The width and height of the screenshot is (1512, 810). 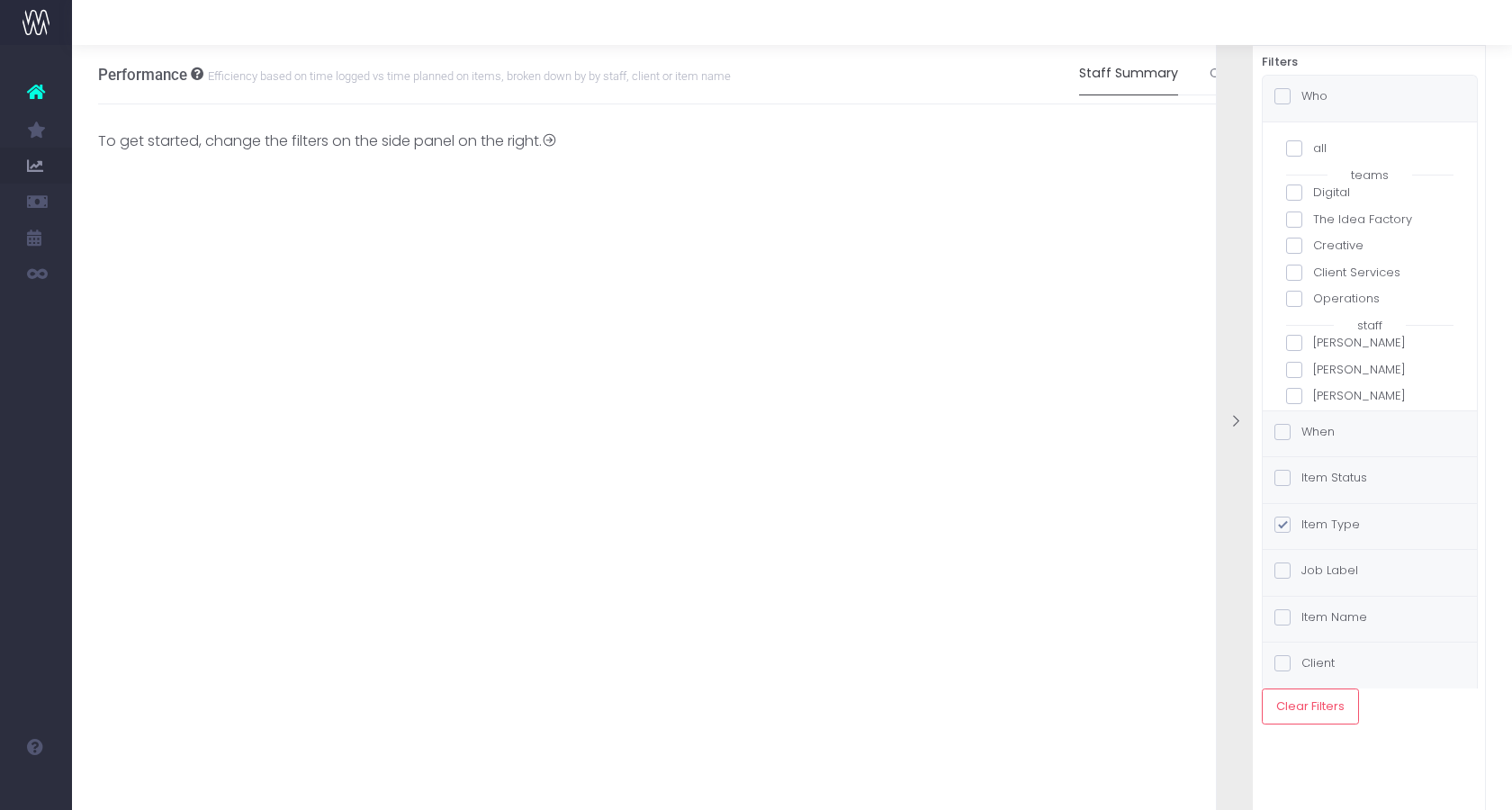 I want to click on label: Client Services, so click(x=1370, y=273).